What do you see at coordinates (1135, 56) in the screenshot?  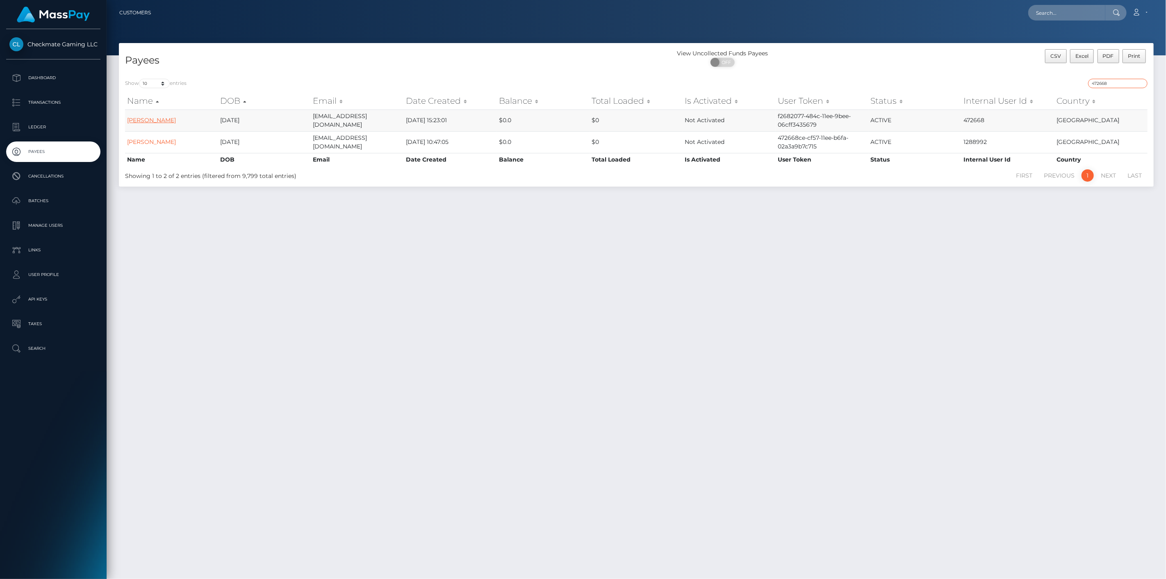 I see `span: Print` at bounding box center [1135, 56].